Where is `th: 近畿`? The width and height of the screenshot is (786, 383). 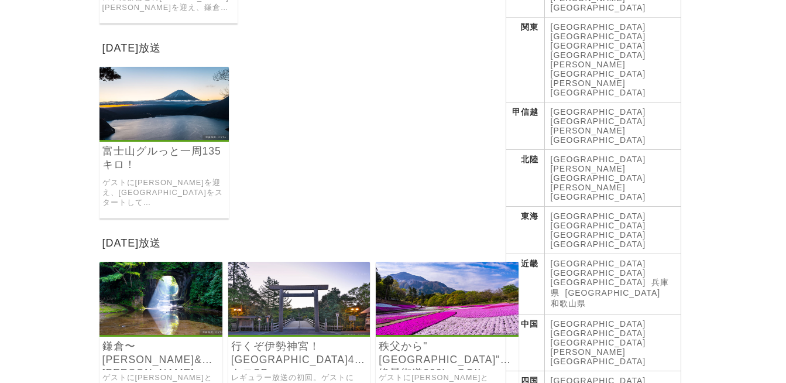
th: 近畿 is located at coordinates (525, 284).